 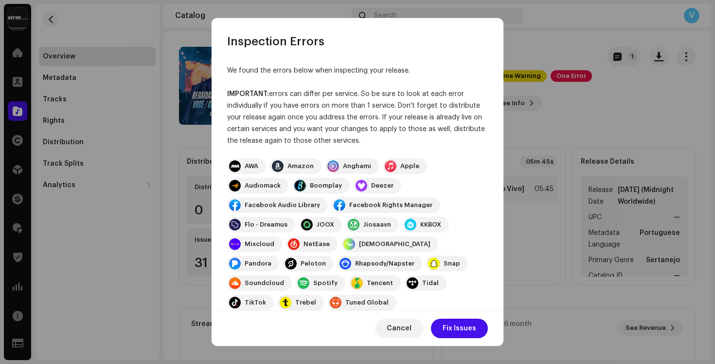 I want to click on div: Facebook Rights Manager, so click(x=391, y=205).